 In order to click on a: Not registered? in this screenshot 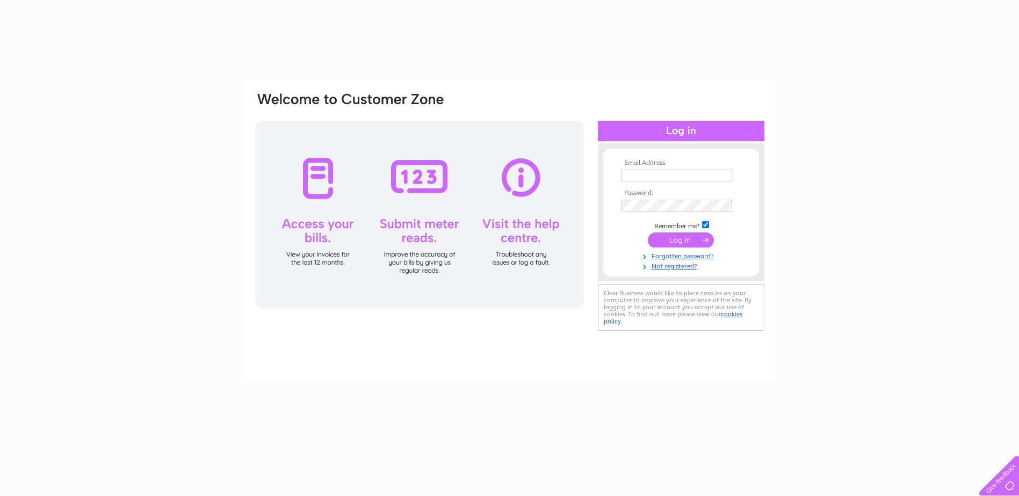, I will do `click(682, 265)`.